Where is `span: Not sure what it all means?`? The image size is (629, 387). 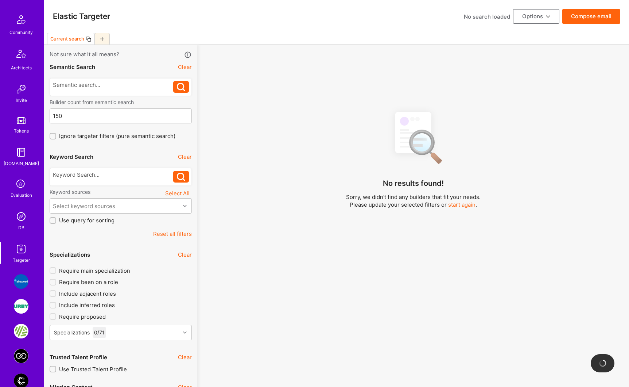
span: Not sure what it all means? is located at coordinates (84, 54).